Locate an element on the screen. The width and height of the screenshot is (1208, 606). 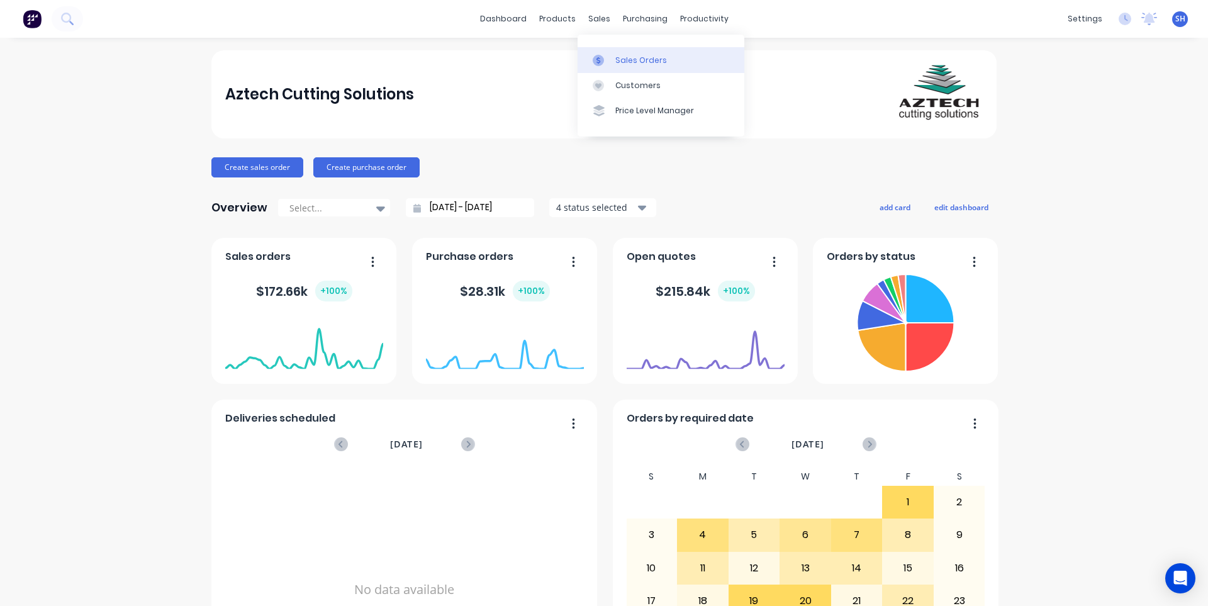
div: 4 is located at coordinates (703, 535).